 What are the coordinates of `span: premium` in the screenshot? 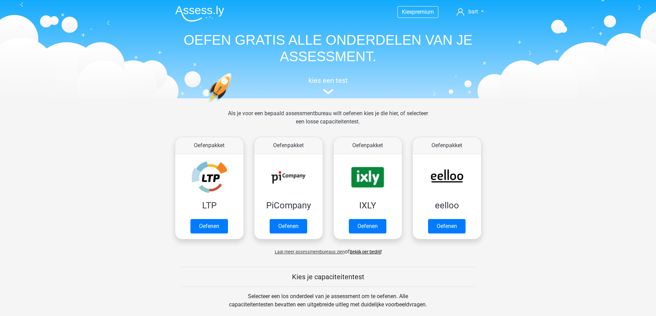 It's located at (423, 12).